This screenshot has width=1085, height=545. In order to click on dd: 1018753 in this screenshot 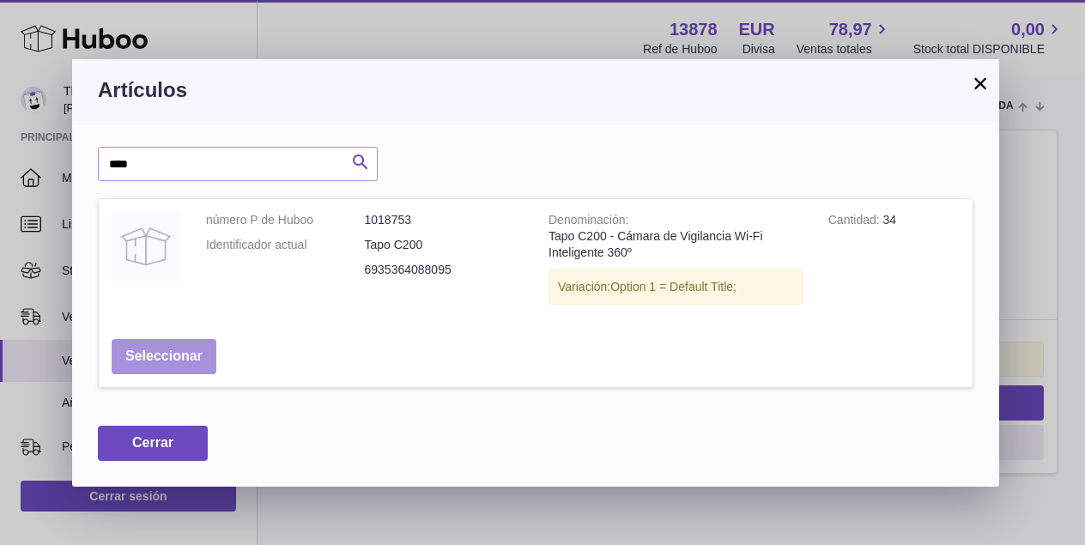, I will do `click(444, 220)`.